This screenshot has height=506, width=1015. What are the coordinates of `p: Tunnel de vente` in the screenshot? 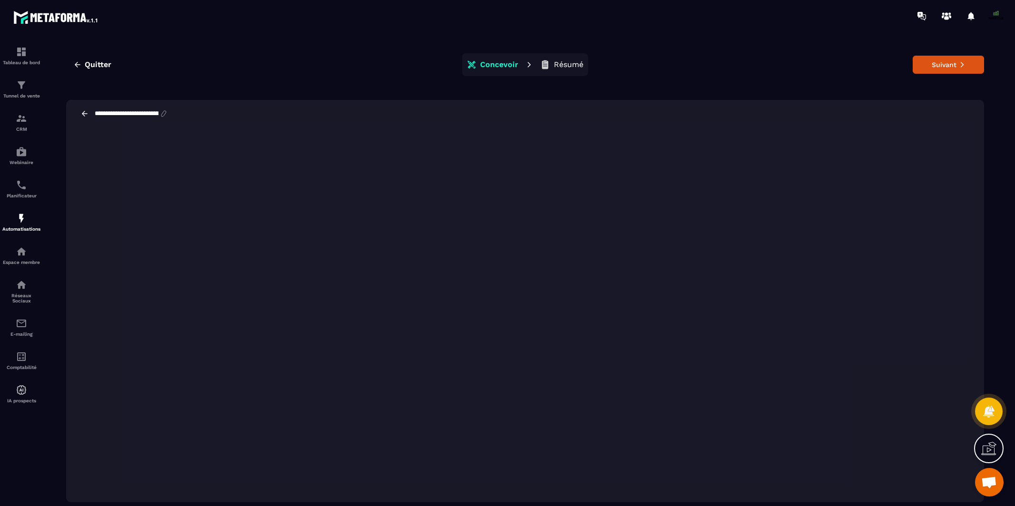 It's located at (21, 96).